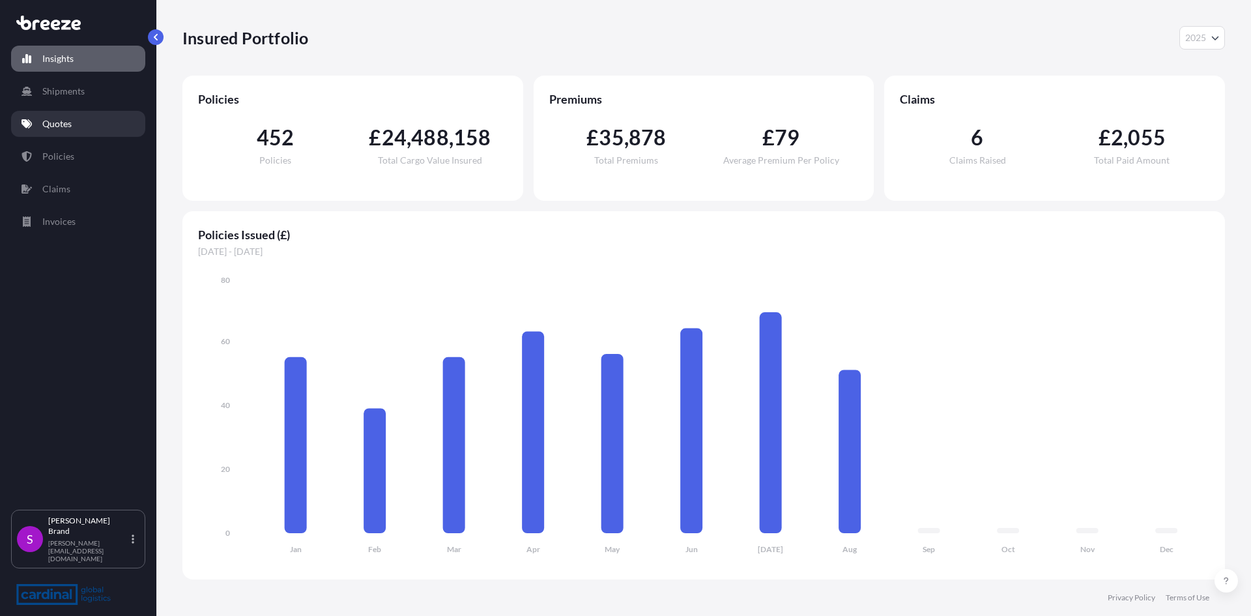 The width and height of the screenshot is (1251, 616). What do you see at coordinates (78, 124) in the screenshot?
I see `a: Quotes` at bounding box center [78, 124].